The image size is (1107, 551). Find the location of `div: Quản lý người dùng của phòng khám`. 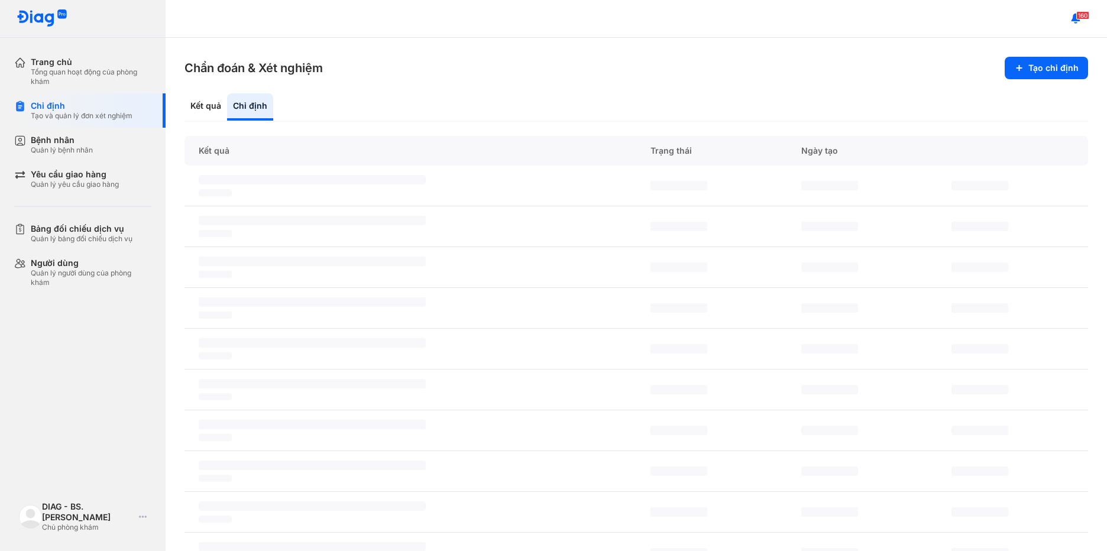

div: Quản lý người dùng của phòng khám is located at coordinates (91, 278).